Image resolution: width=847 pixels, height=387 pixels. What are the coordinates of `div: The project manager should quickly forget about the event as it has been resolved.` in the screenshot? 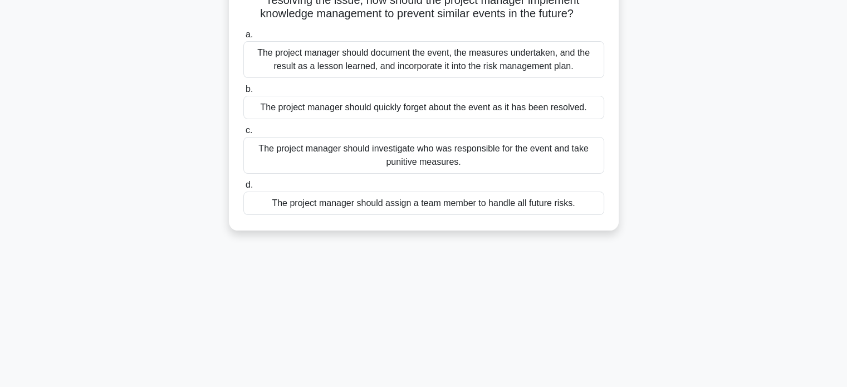 It's located at (424, 108).